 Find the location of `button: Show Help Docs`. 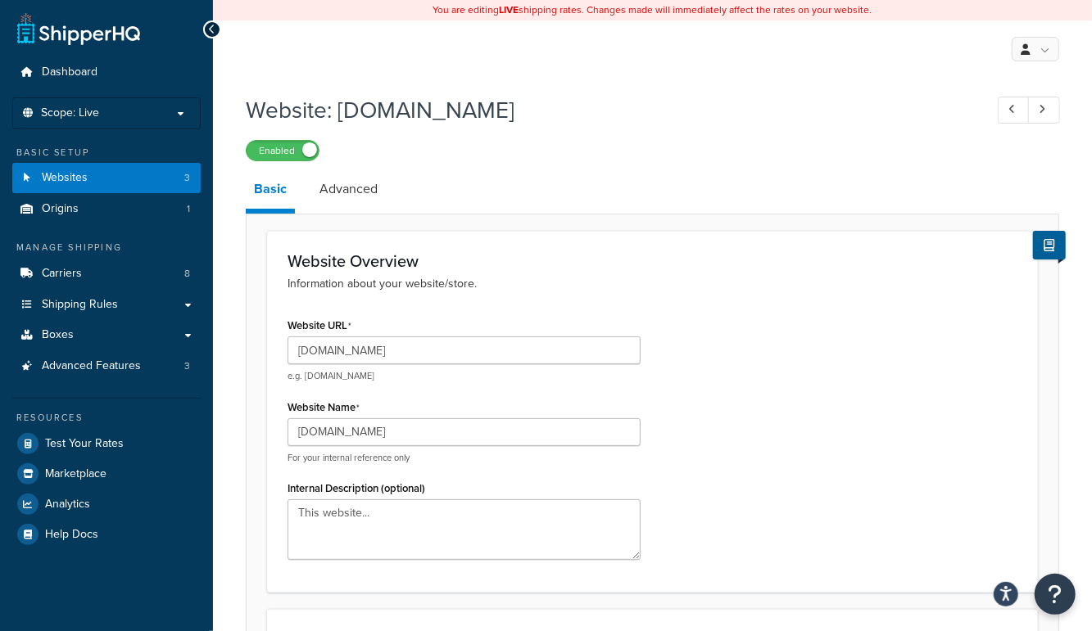

button: Show Help Docs is located at coordinates (1049, 245).